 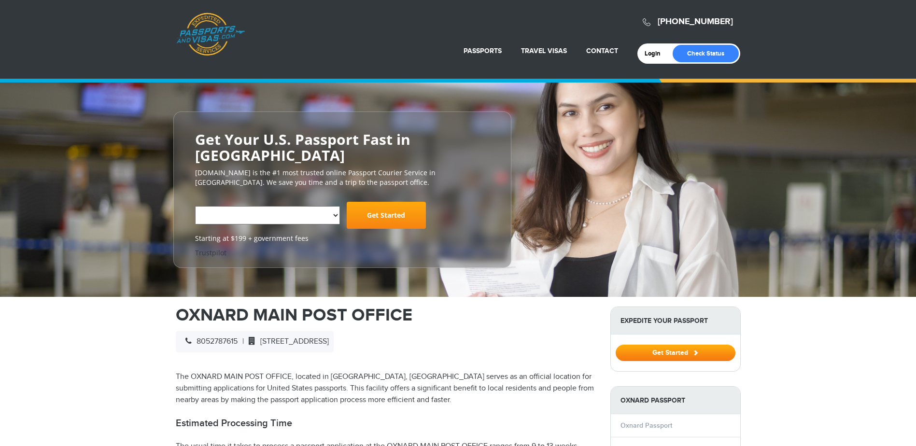 What do you see at coordinates (675, 400) in the screenshot?
I see `strong: Oxnard Passport` at bounding box center [675, 400].